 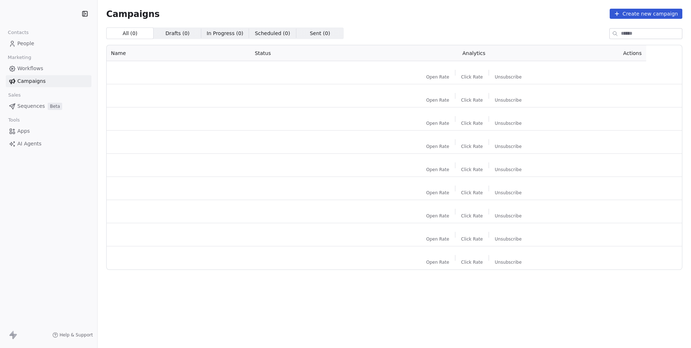 What do you see at coordinates (48, 131) in the screenshot?
I see `a: Apps` at bounding box center [48, 131].